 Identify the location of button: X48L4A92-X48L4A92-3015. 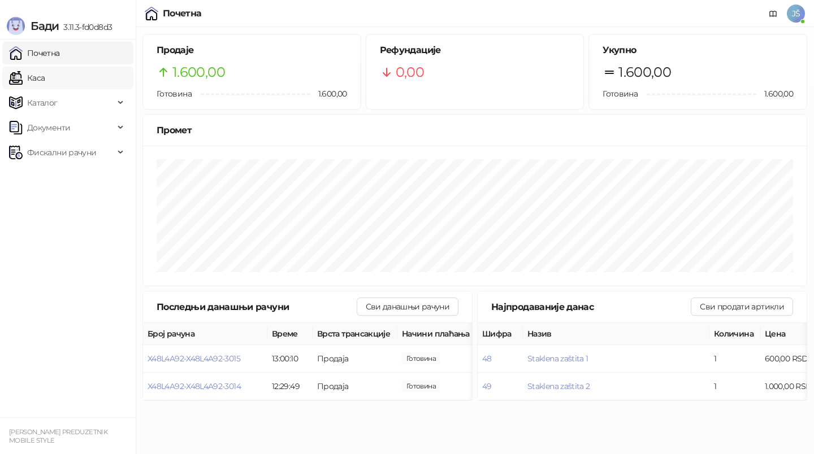
(194, 359).